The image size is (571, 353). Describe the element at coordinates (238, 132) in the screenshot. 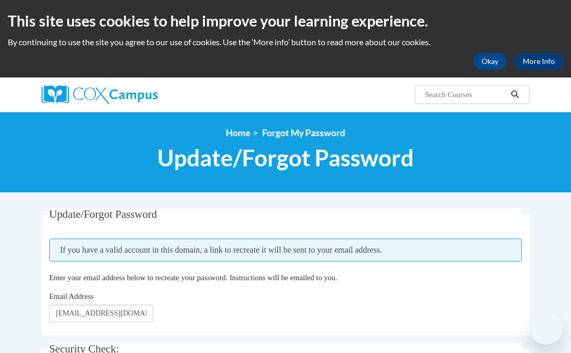

I see `a: Home` at that location.